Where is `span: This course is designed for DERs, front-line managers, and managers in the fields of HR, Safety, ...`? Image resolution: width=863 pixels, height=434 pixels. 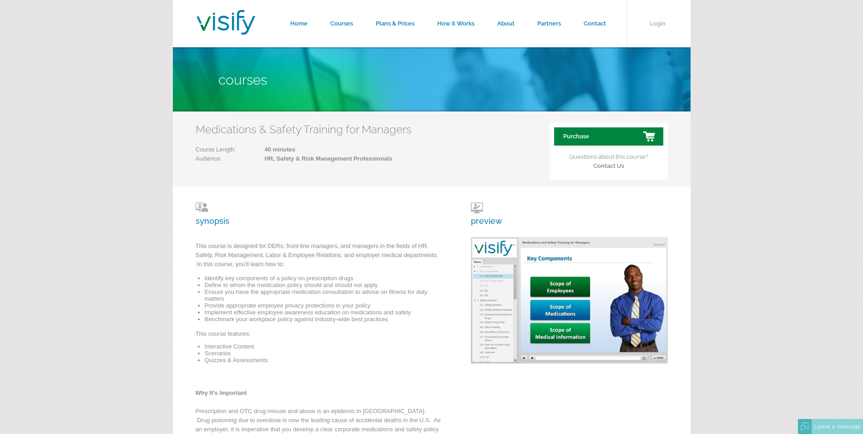 span: This course is designed for DERs, front-line managers, and managers in the fields of HR, Safety, ... is located at coordinates (317, 255).